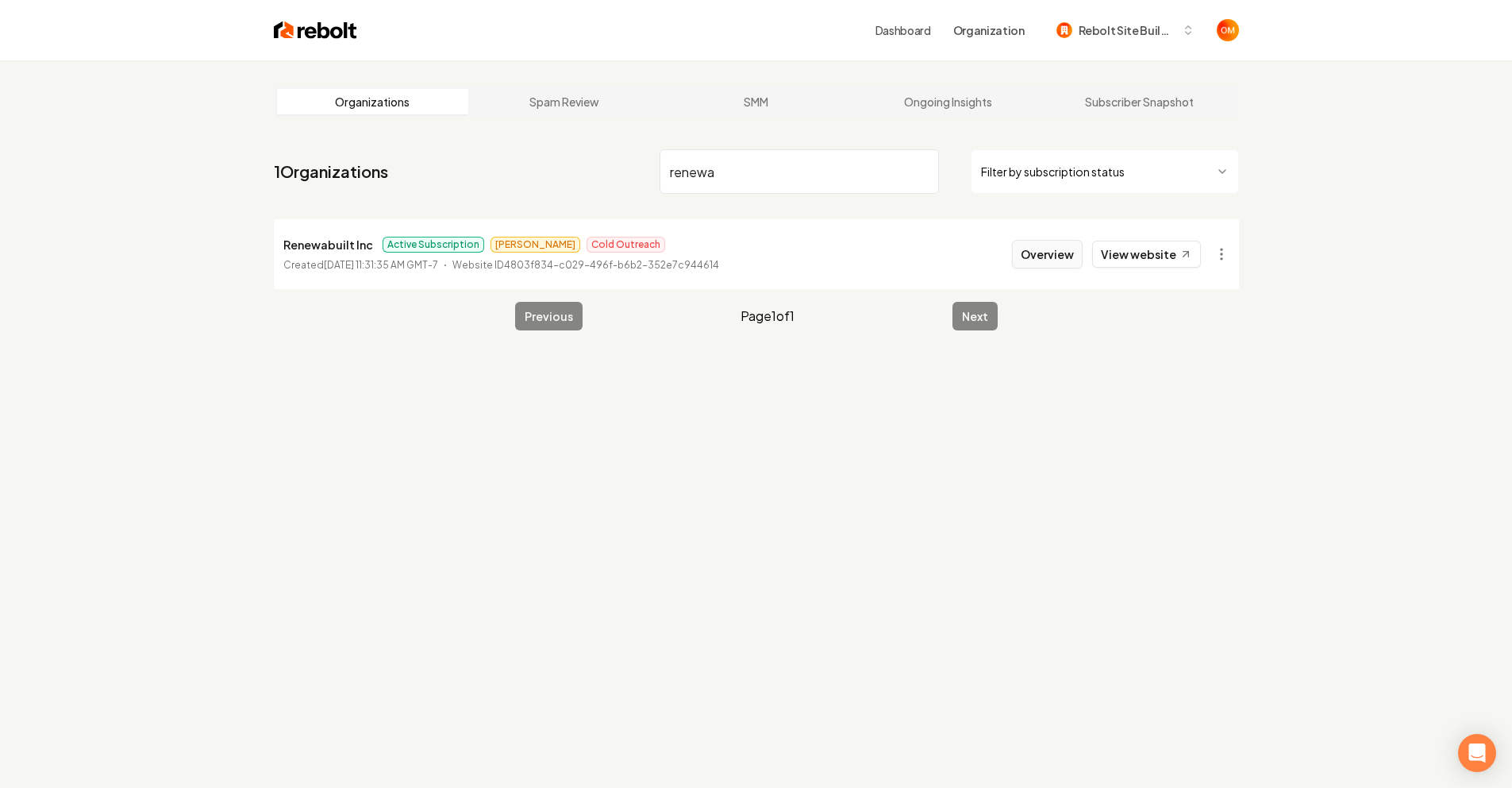 The image size is (1512, 788). What do you see at coordinates (1140, 102) in the screenshot?
I see `a: Subscriber Snapshot` at bounding box center [1140, 102].